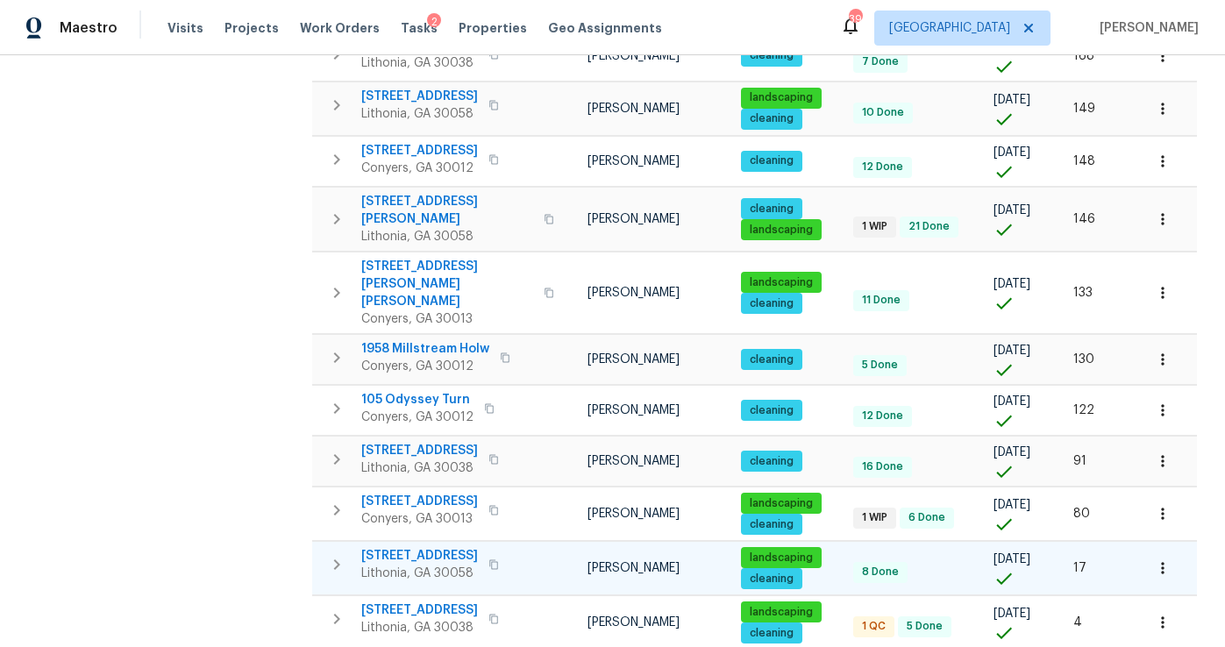 Image resolution: width=1225 pixels, height=647 pixels. I want to click on div: 2, so click(434, 22).